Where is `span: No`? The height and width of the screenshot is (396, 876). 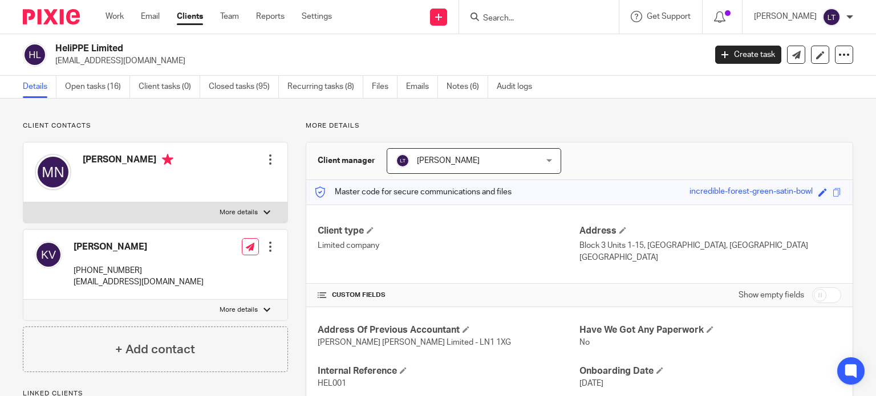 span: No is located at coordinates (584, 343).